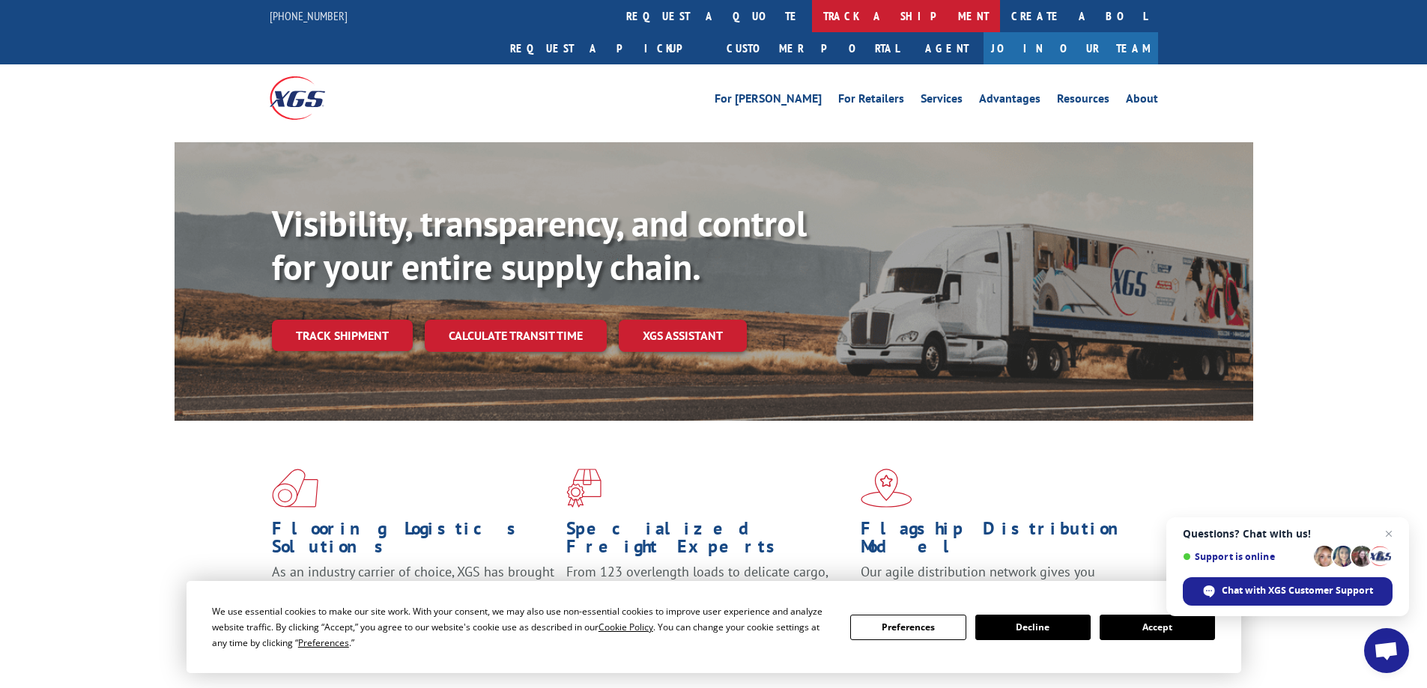  Describe the element at coordinates (607, 48) in the screenshot. I see `a: Request a pickup` at that location.